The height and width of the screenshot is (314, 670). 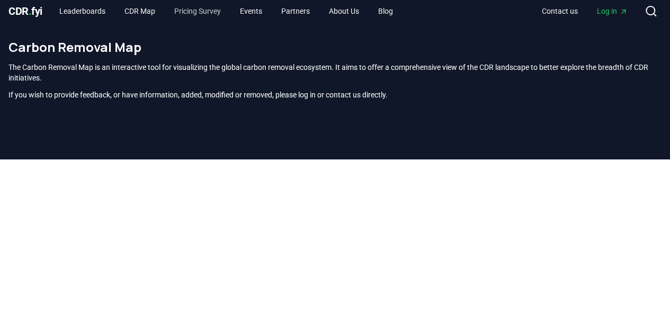 I want to click on a: About Us, so click(x=344, y=11).